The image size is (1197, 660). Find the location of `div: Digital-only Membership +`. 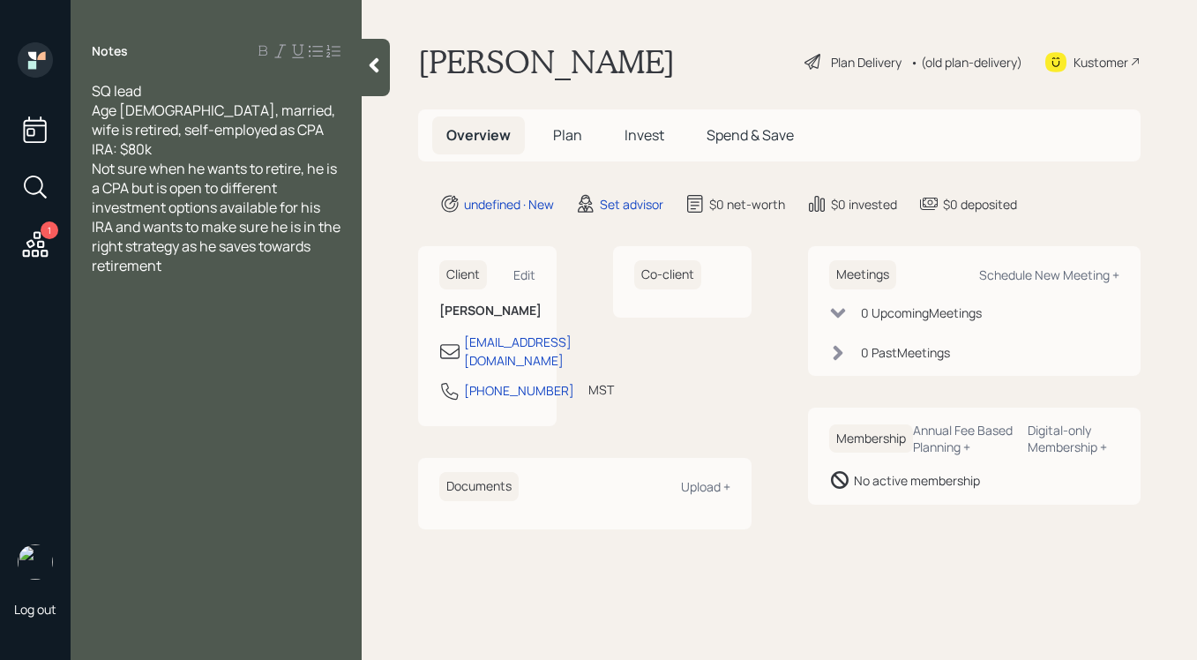

div: Digital-only Membership + is located at coordinates (1073, 438).